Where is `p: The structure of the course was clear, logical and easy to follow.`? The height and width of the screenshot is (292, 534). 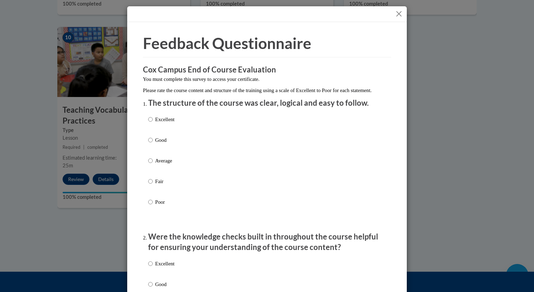
p: The structure of the course was clear, logical and easy to follow. is located at coordinates (267, 103).